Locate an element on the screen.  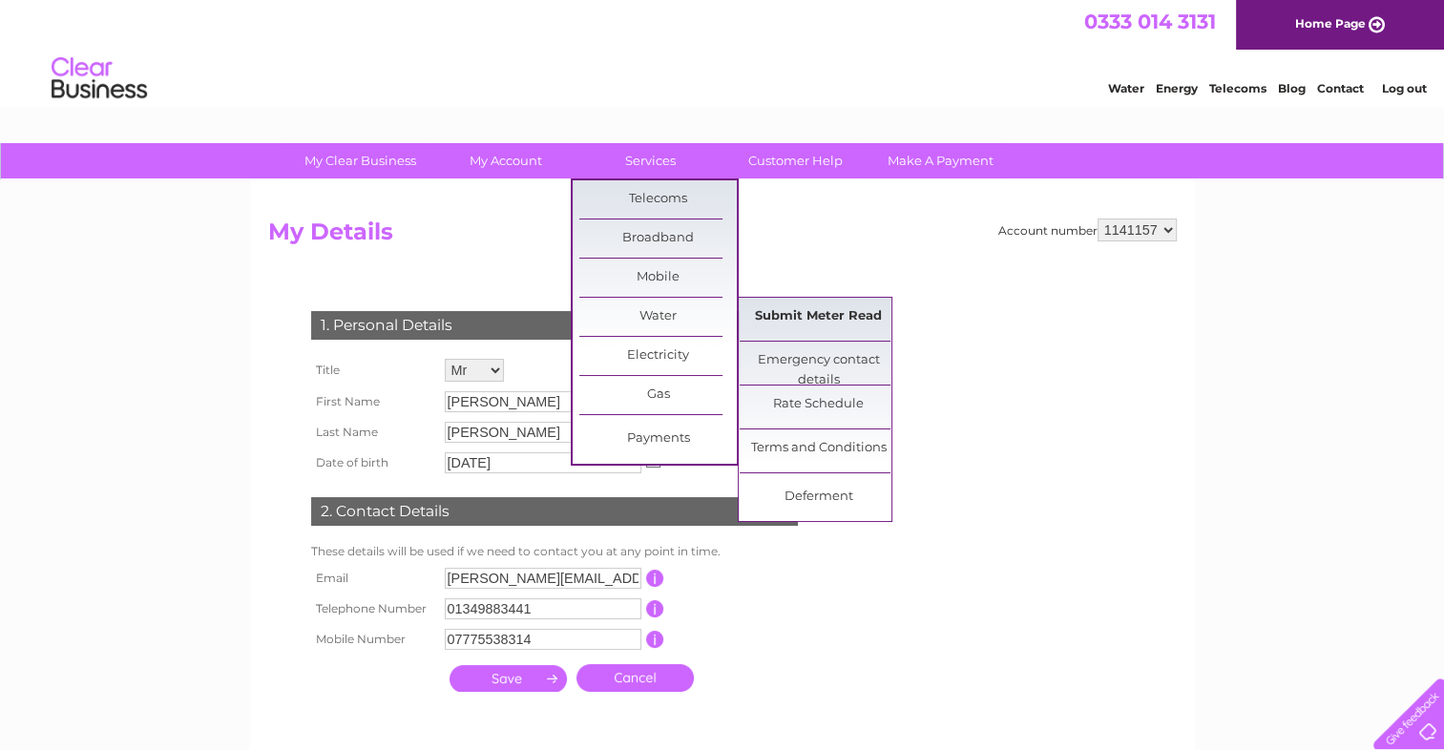
div: 2. Contact Details is located at coordinates (555, 512).